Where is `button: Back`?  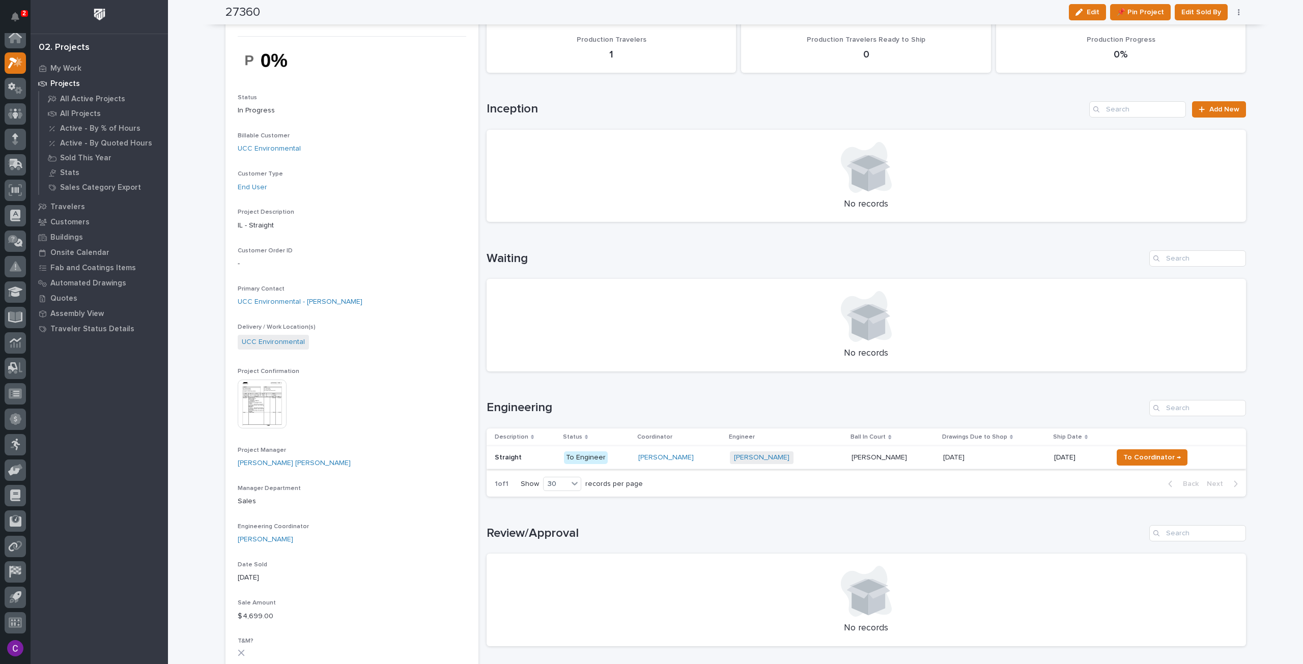 button: Back is located at coordinates (1182, 484).